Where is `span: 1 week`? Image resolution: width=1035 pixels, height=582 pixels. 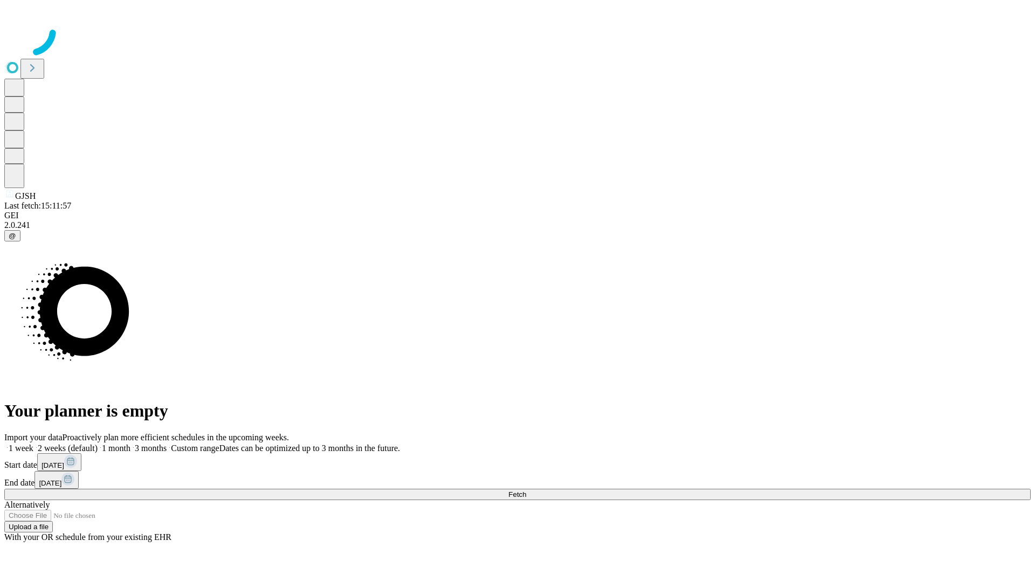 span: 1 week is located at coordinates (21, 448).